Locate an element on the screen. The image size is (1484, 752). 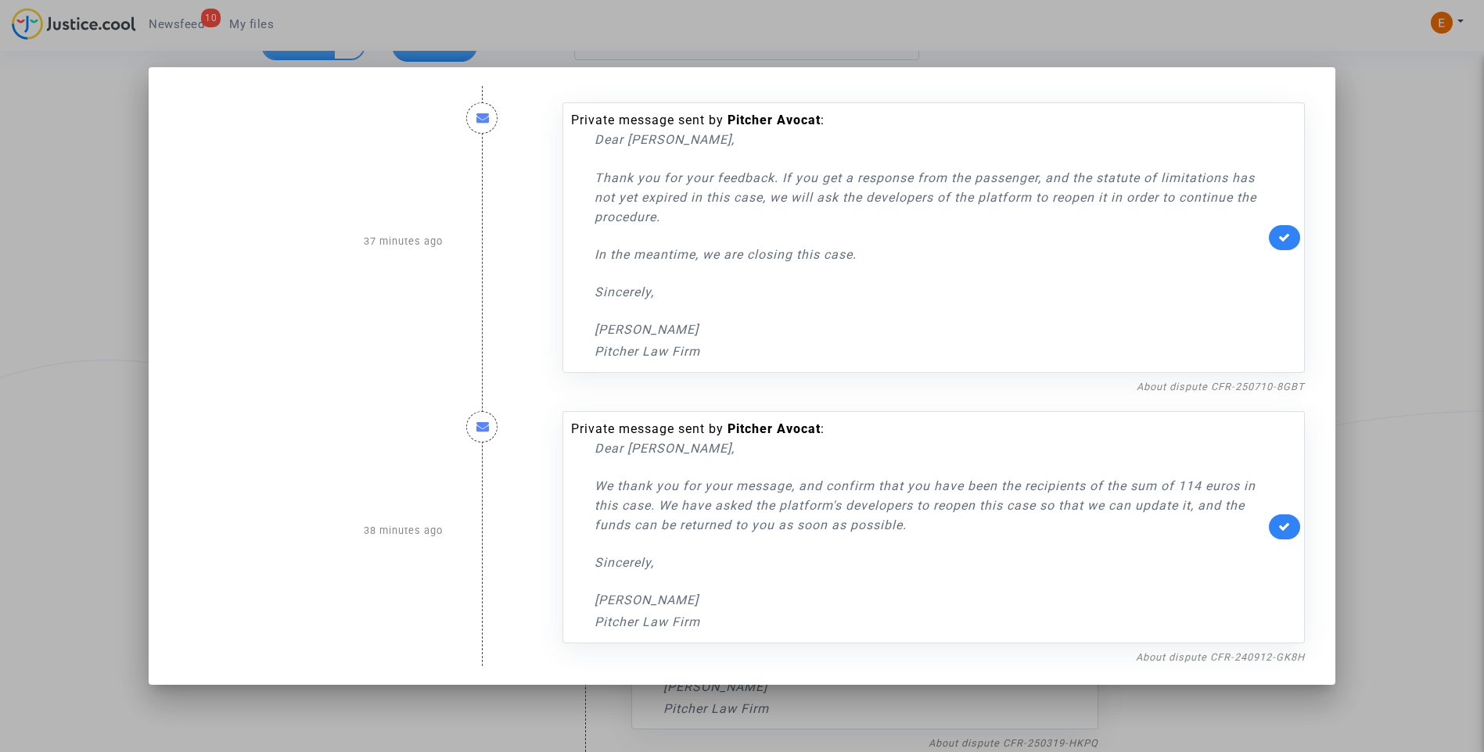
p: In the meantime, we are closing this case. is located at coordinates (930, 254).